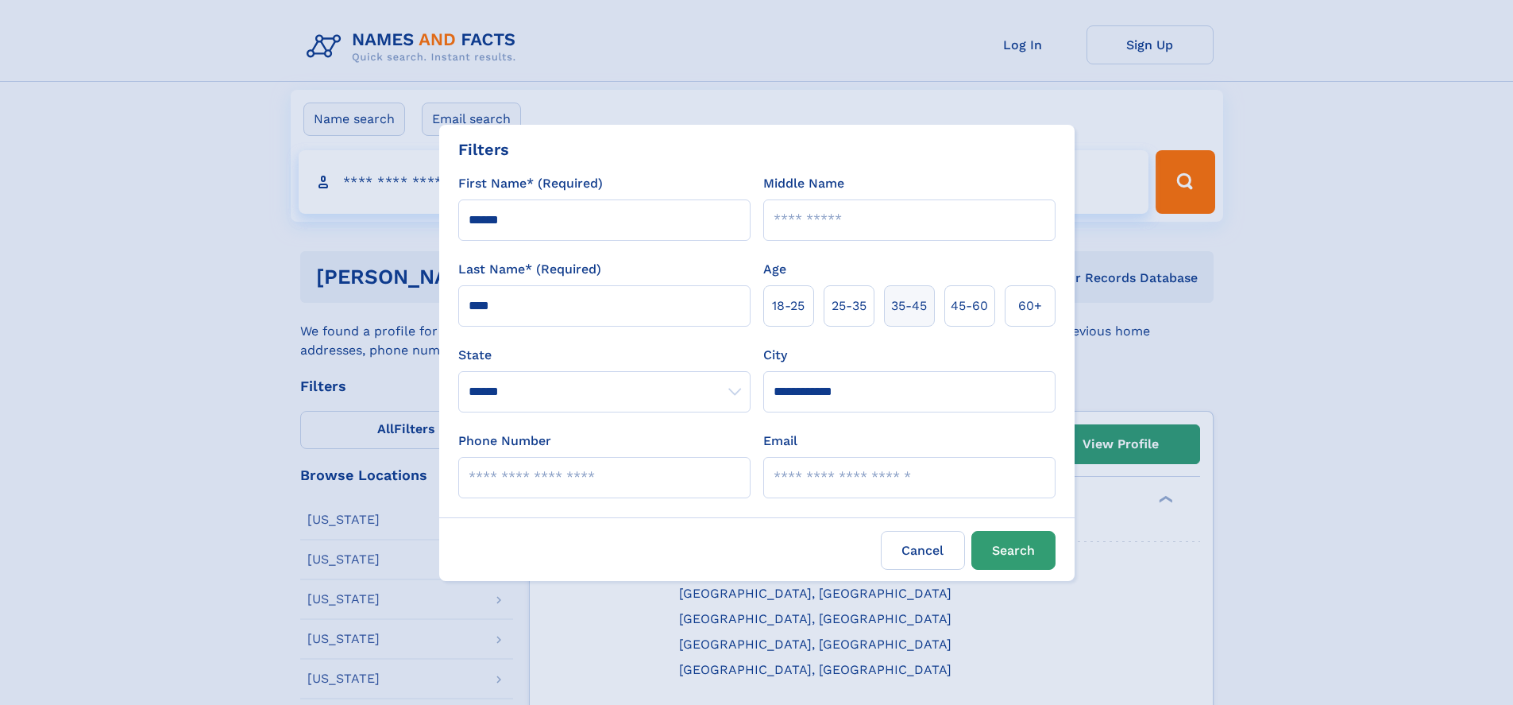  I want to click on span: 35‑45, so click(909, 306).